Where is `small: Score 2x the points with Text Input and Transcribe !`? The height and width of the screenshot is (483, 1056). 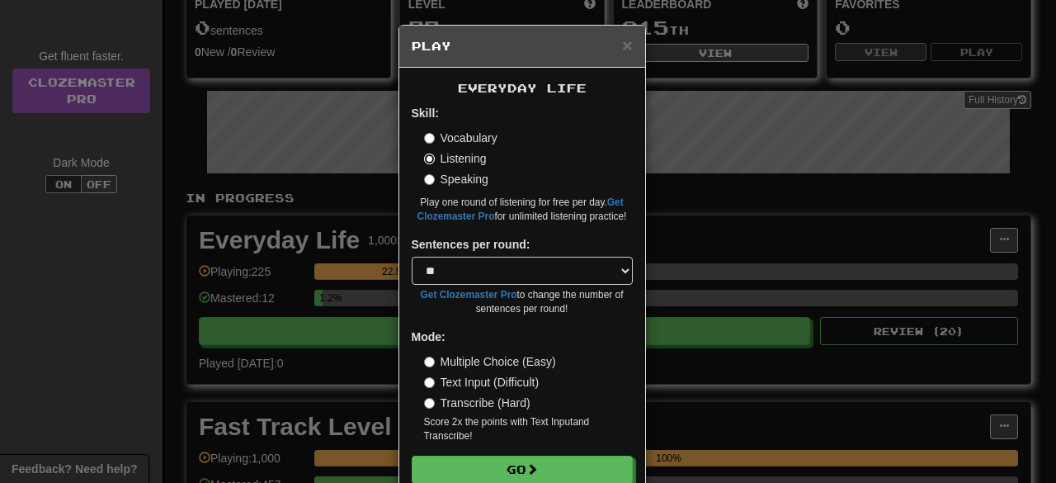 small: Score 2x the points with Text Input and Transcribe ! is located at coordinates (528, 429).